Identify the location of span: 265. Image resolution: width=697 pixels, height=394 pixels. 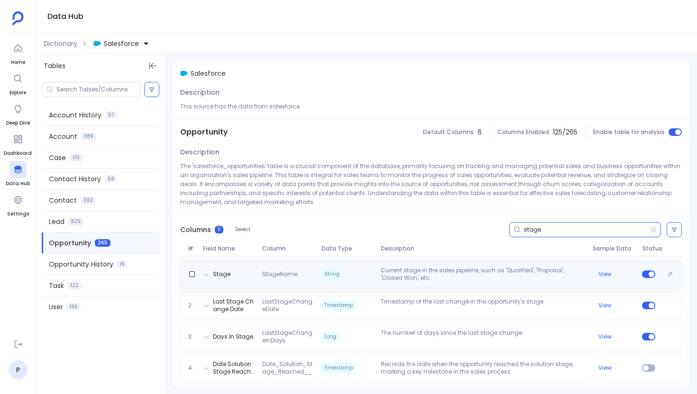
(102, 243).